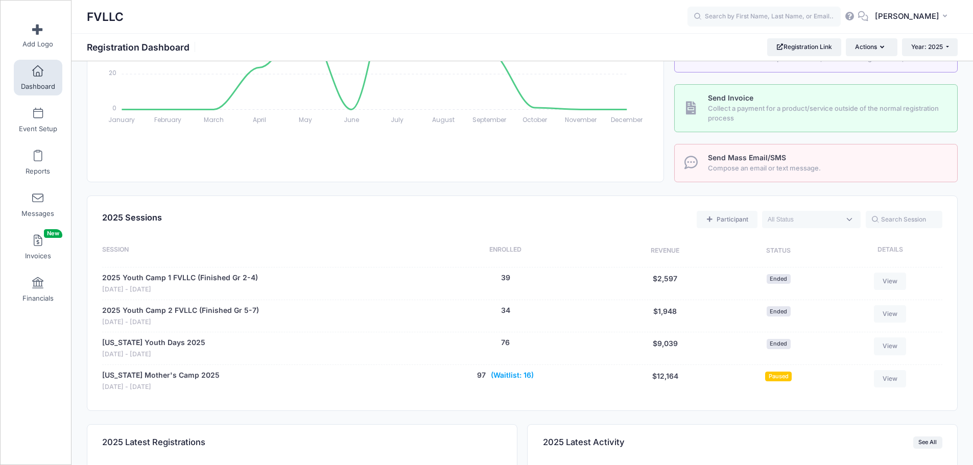 Image resolution: width=973 pixels, height=465 pixels. What do you see at coordinates (180, 311) in the screenshot?
I see `a: 2025 Youth Camp 2 FVLLC (Finished Gr 5-7)` at bounding box center [180, 311].